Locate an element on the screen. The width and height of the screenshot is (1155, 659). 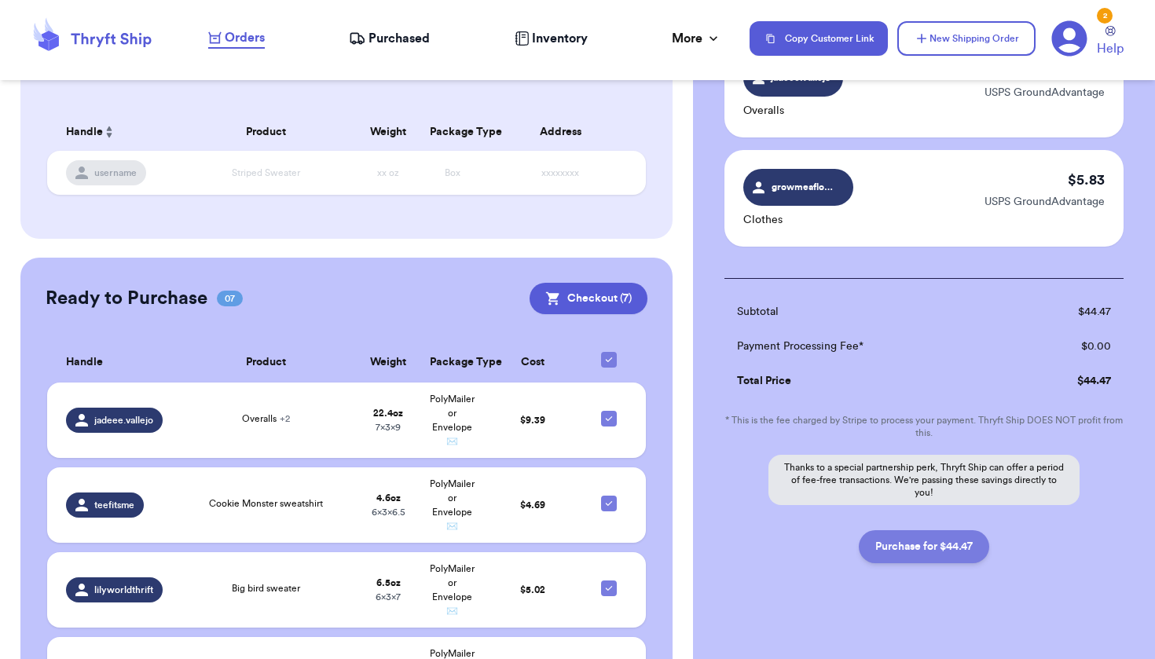
span: Big bird sweater is located at coordinates (266, 588).